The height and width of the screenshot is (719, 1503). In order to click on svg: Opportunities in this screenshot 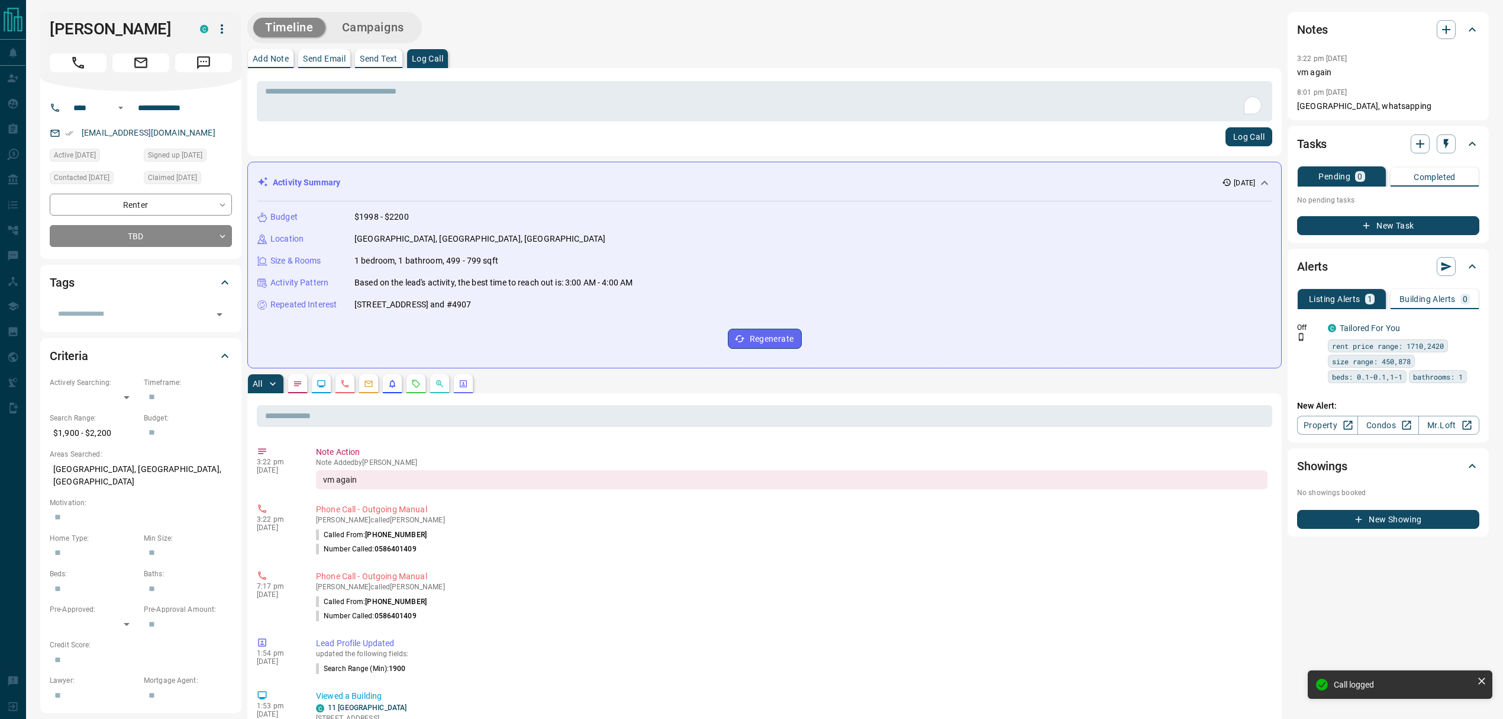, I will do `click(440, 384)`.